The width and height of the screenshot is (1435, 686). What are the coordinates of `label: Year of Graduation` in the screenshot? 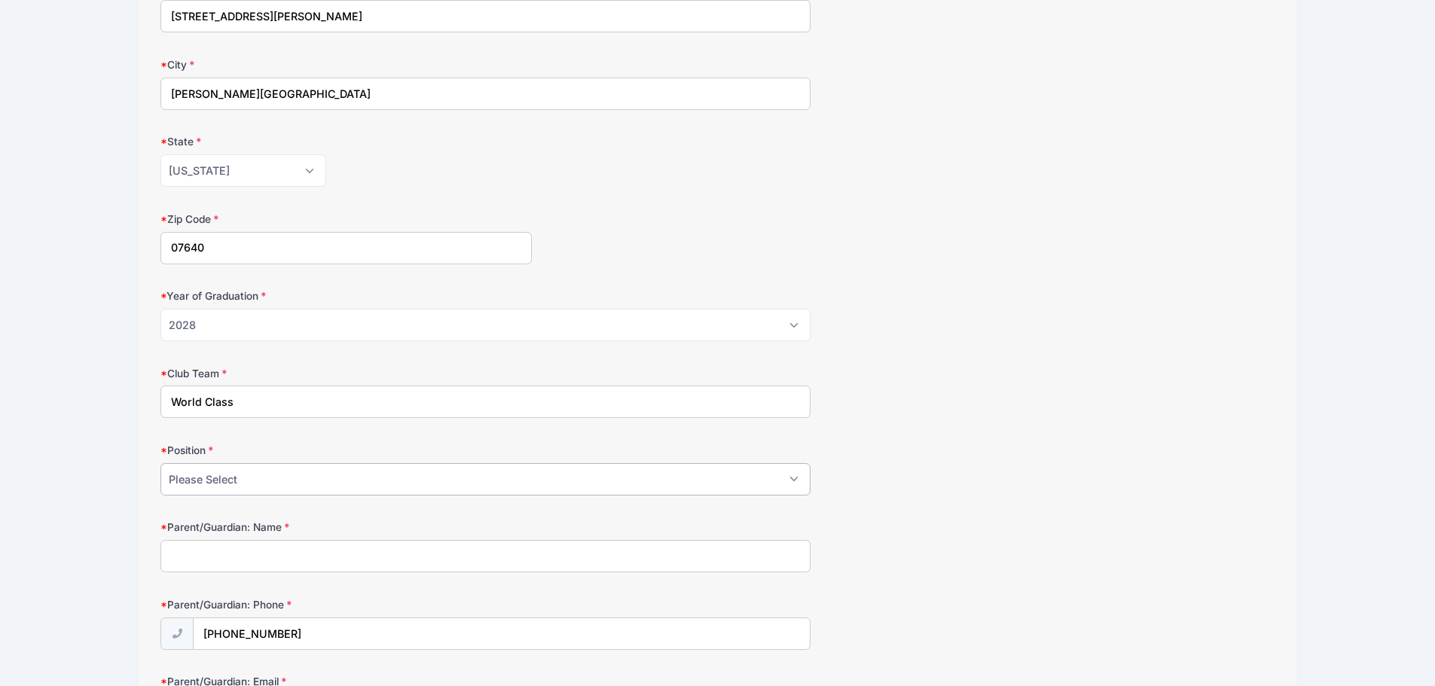 It's located at (346, 296).